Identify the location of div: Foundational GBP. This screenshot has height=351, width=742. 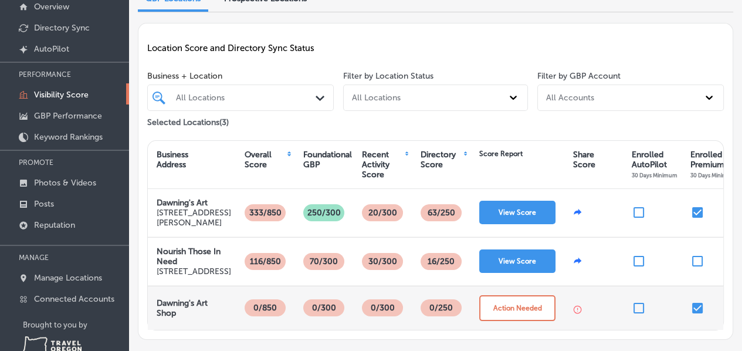
(327, 160).